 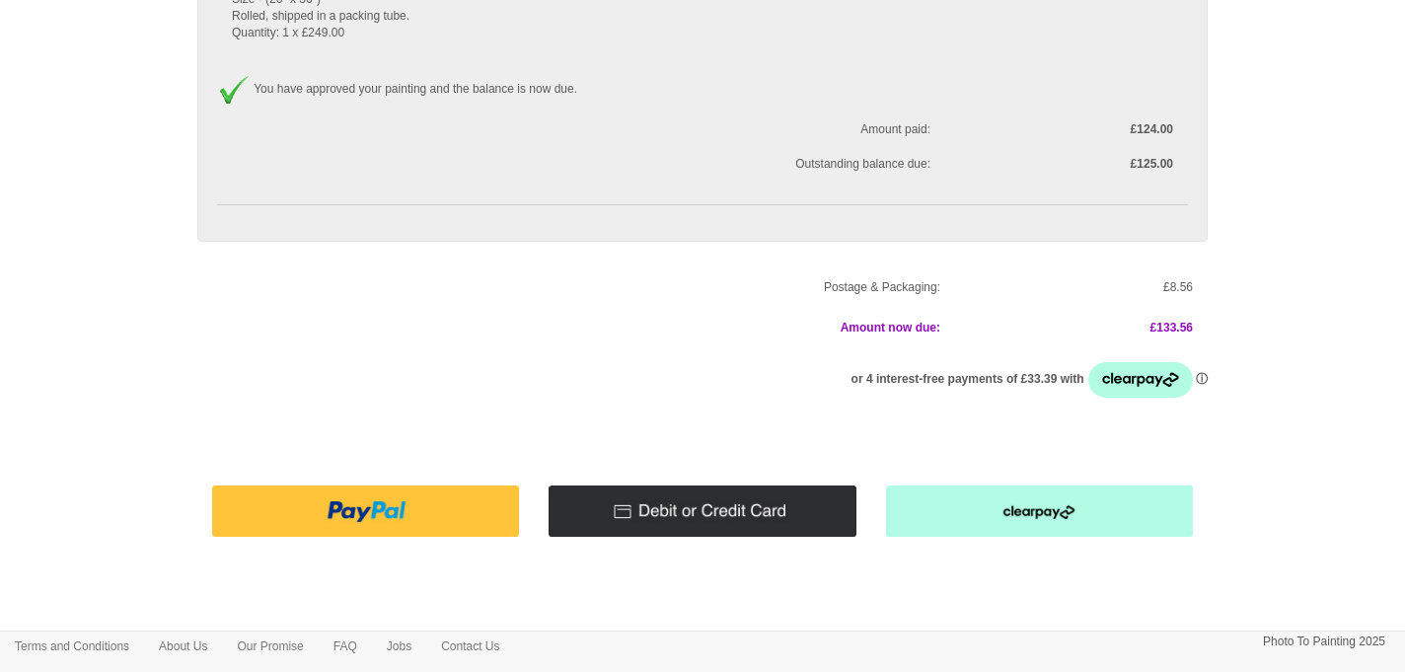 What do you see at coordinates (345, 646) in the screenshot?
I see `a: FAQ` at bounding box center [345, 646].